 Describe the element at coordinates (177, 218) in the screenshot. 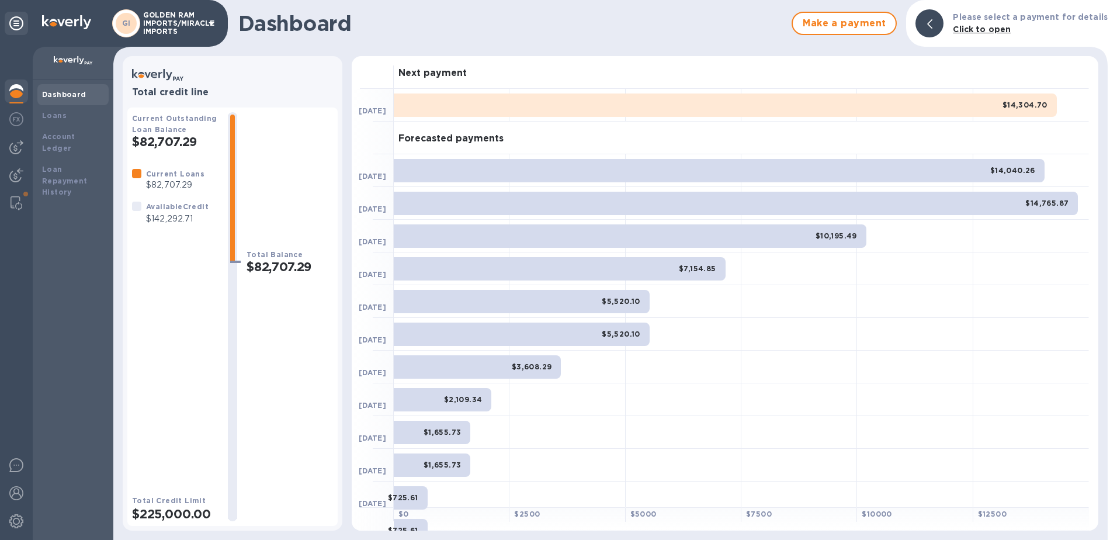

I see `p: $142,292.71` at that location.